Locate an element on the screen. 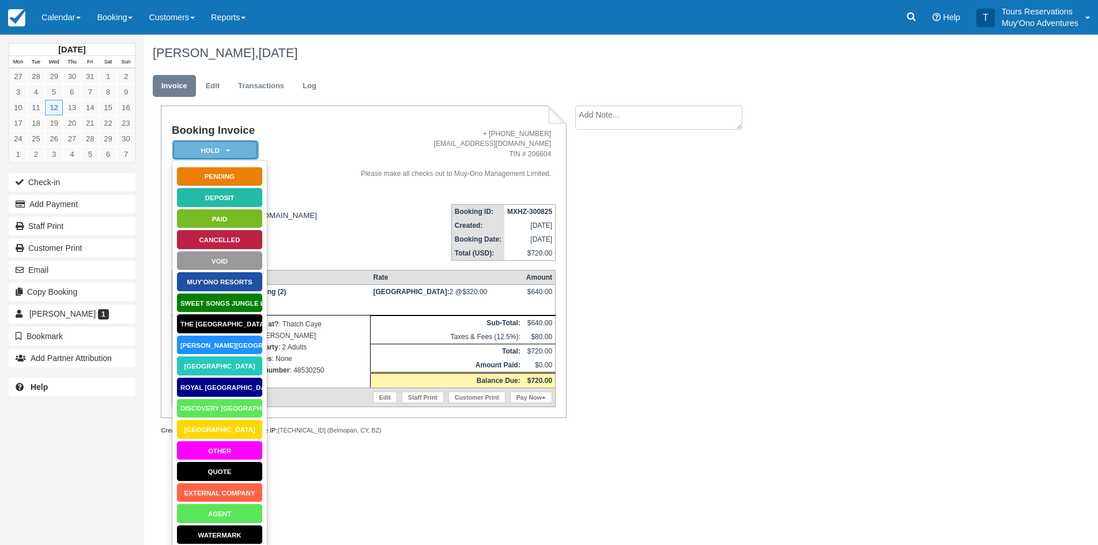 This screenshot has width=1098, height=545. a: 18 is located at coordinates (36, 123).